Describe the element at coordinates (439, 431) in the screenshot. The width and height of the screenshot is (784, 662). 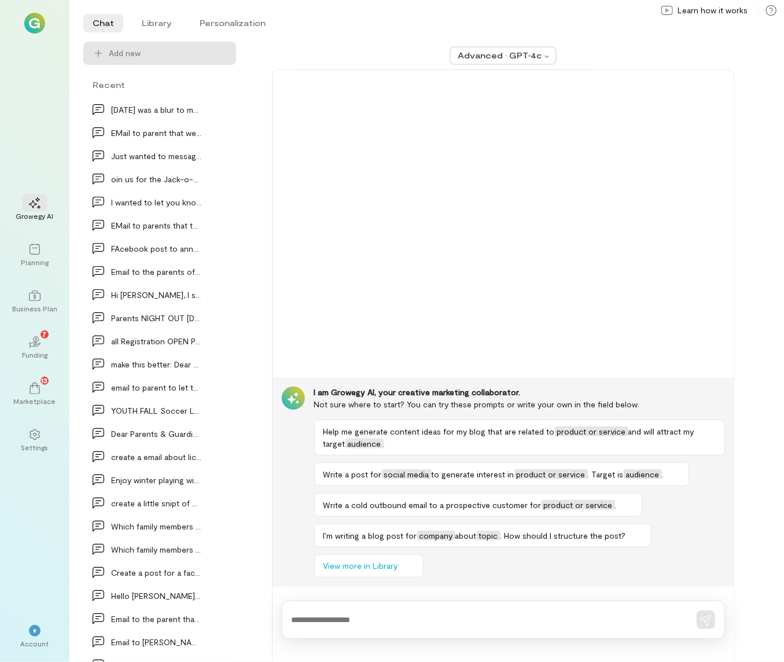
I see `span: Help me generate content ideas for my blog that are related to` at that location.